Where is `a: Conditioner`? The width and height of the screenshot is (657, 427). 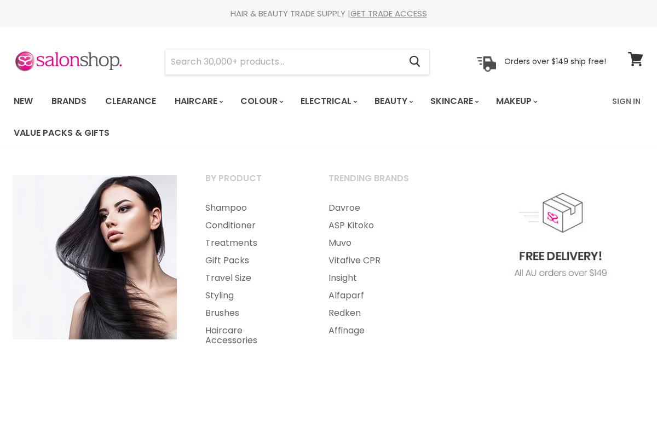 a: Conditioner is located at coordinates (252, 226).